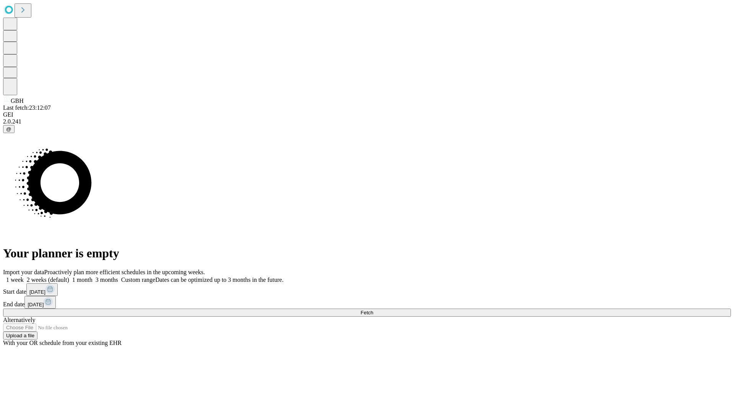 The height and width of the screenshot is (413, 734). I want to click on span: Proactively plan more efficient schedules in the upcoming weeks., so click(125, 272).